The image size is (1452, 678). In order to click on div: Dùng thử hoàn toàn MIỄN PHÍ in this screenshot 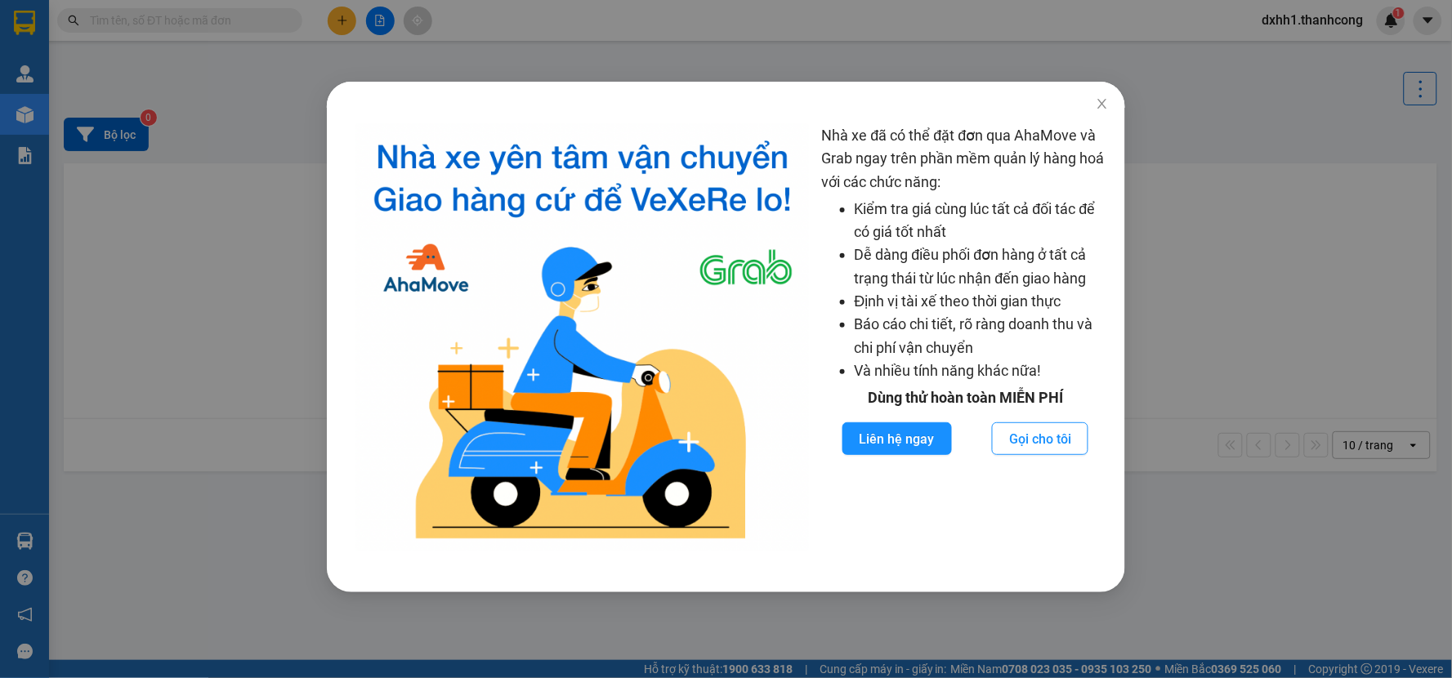, I will do `click(965, 398)`.